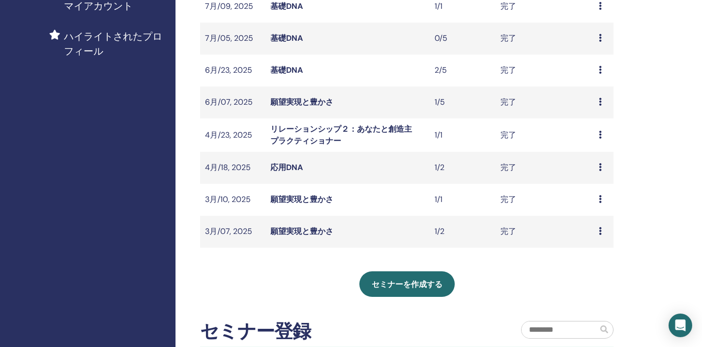  I want to click on span: ハイライトされたプロフィール, so click(116, 44).